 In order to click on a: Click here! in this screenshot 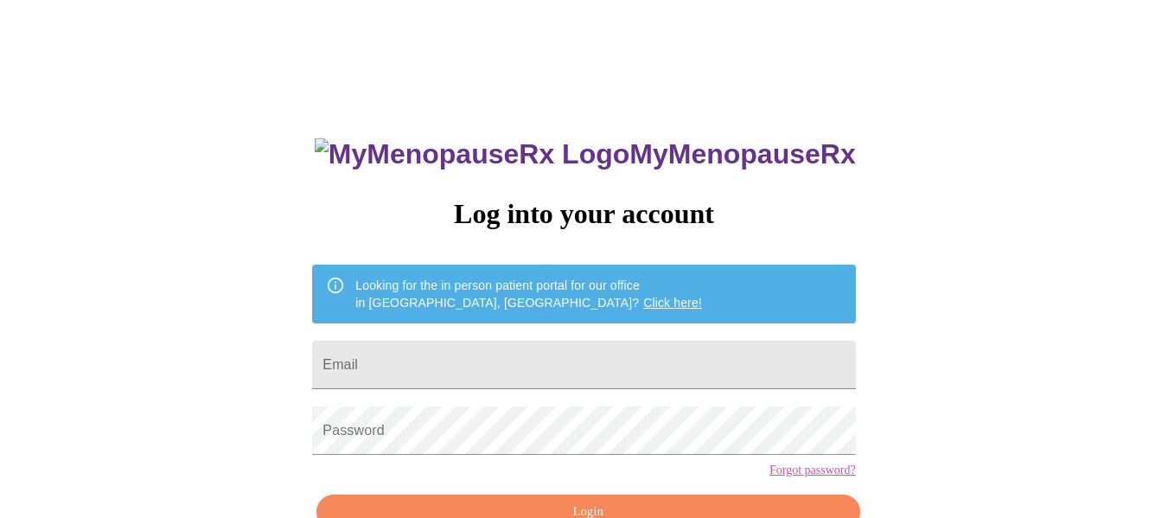, I will do `click(673, 303)`.